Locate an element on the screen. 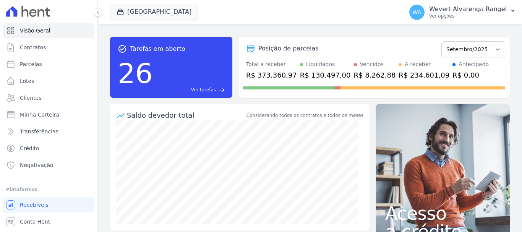 This screenshot has width=522, height=232. a: Parcelas is located at coordinates (49, 64).